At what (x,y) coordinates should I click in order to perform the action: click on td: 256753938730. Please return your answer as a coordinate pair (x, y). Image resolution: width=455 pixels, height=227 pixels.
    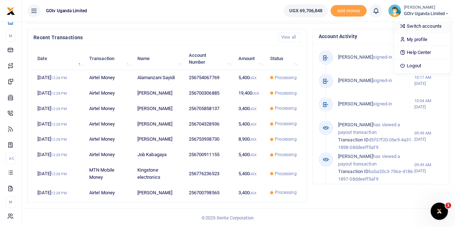
    Looking at the image, I should click on (209, 139).